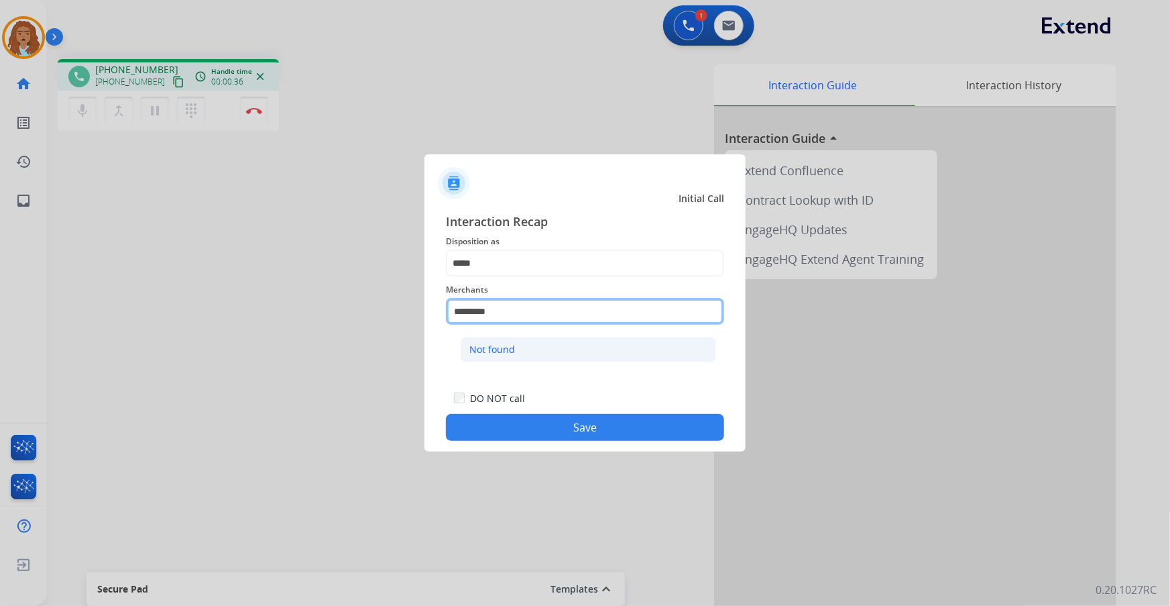 The width and height of the screenshot is (1170, 606). I want to click on span: Merchants, so click(585, 290).